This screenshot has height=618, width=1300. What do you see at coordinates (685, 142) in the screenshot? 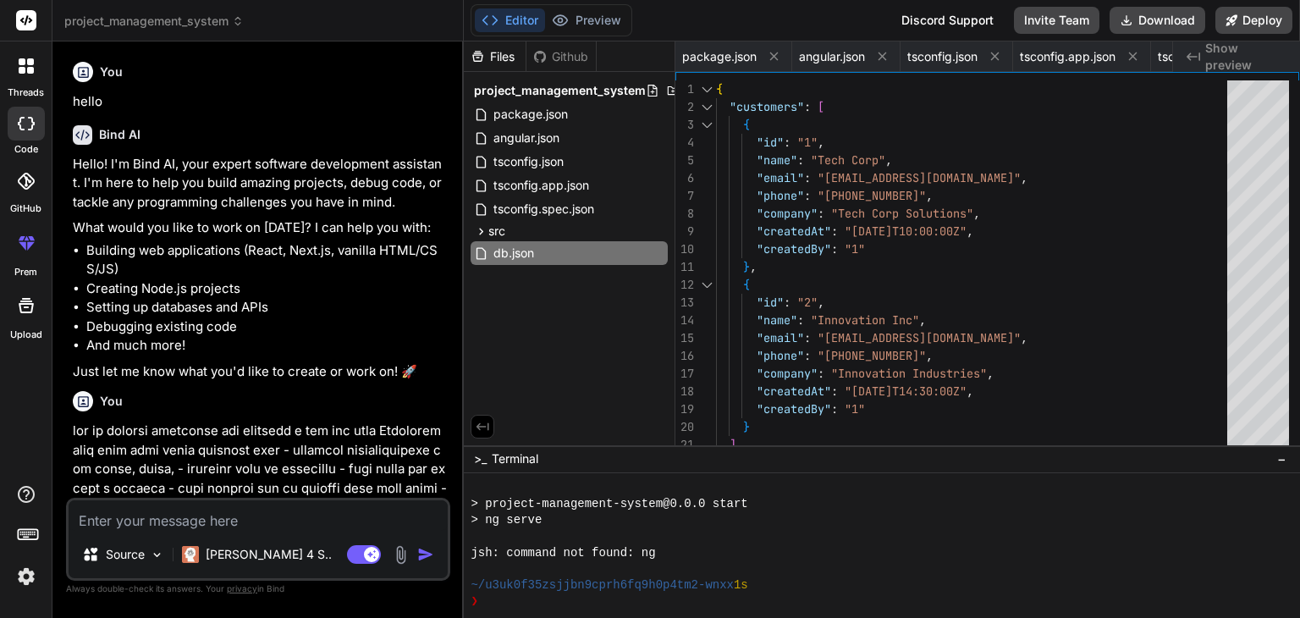
I see `div: 4` at bounding box center [685, 142].